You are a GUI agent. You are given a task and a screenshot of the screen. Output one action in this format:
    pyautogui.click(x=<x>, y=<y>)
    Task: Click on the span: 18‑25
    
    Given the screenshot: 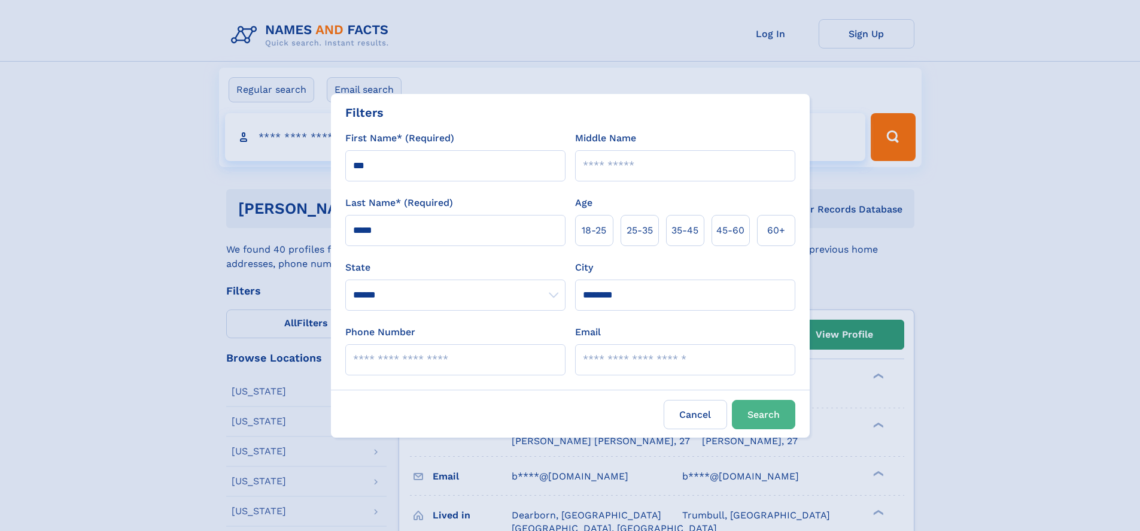 What is the action you would take?
    pyautogui.click(x=594, y=230)
    